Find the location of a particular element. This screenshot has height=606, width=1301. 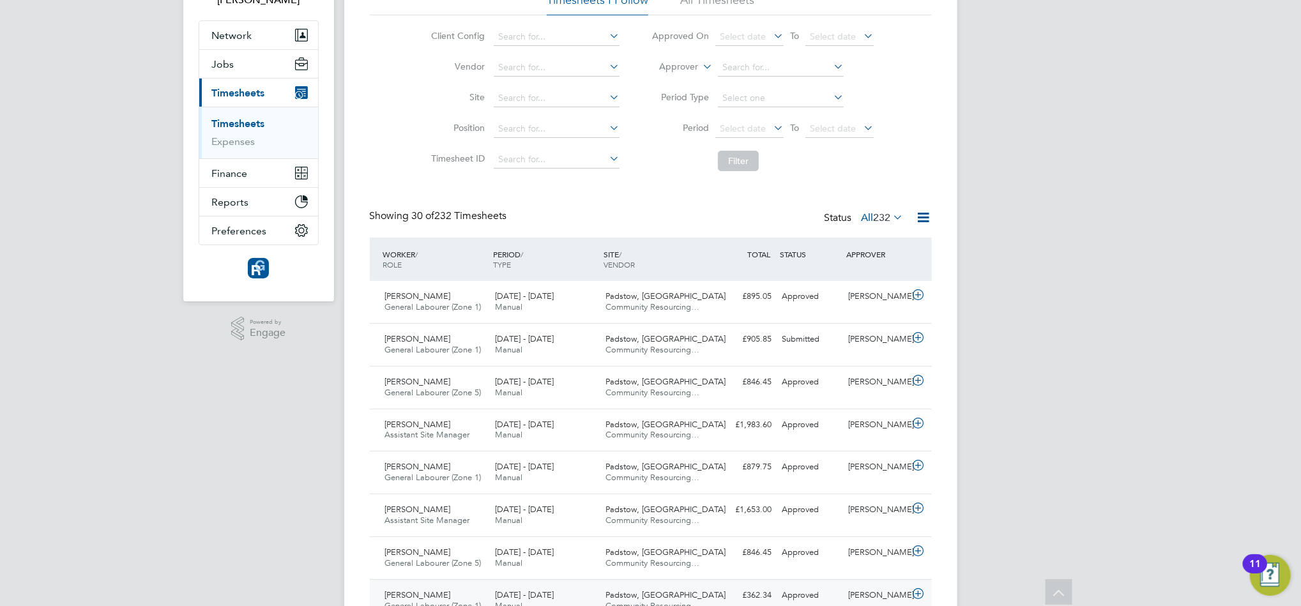

span: General Labourer (Zone 1) is located at coordinates (433, 349).